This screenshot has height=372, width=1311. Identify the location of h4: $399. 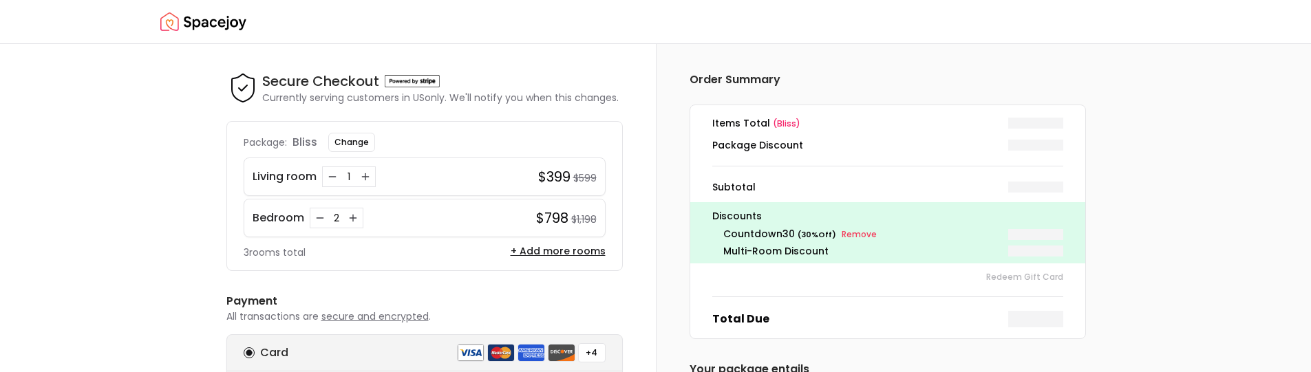
(554, 177).